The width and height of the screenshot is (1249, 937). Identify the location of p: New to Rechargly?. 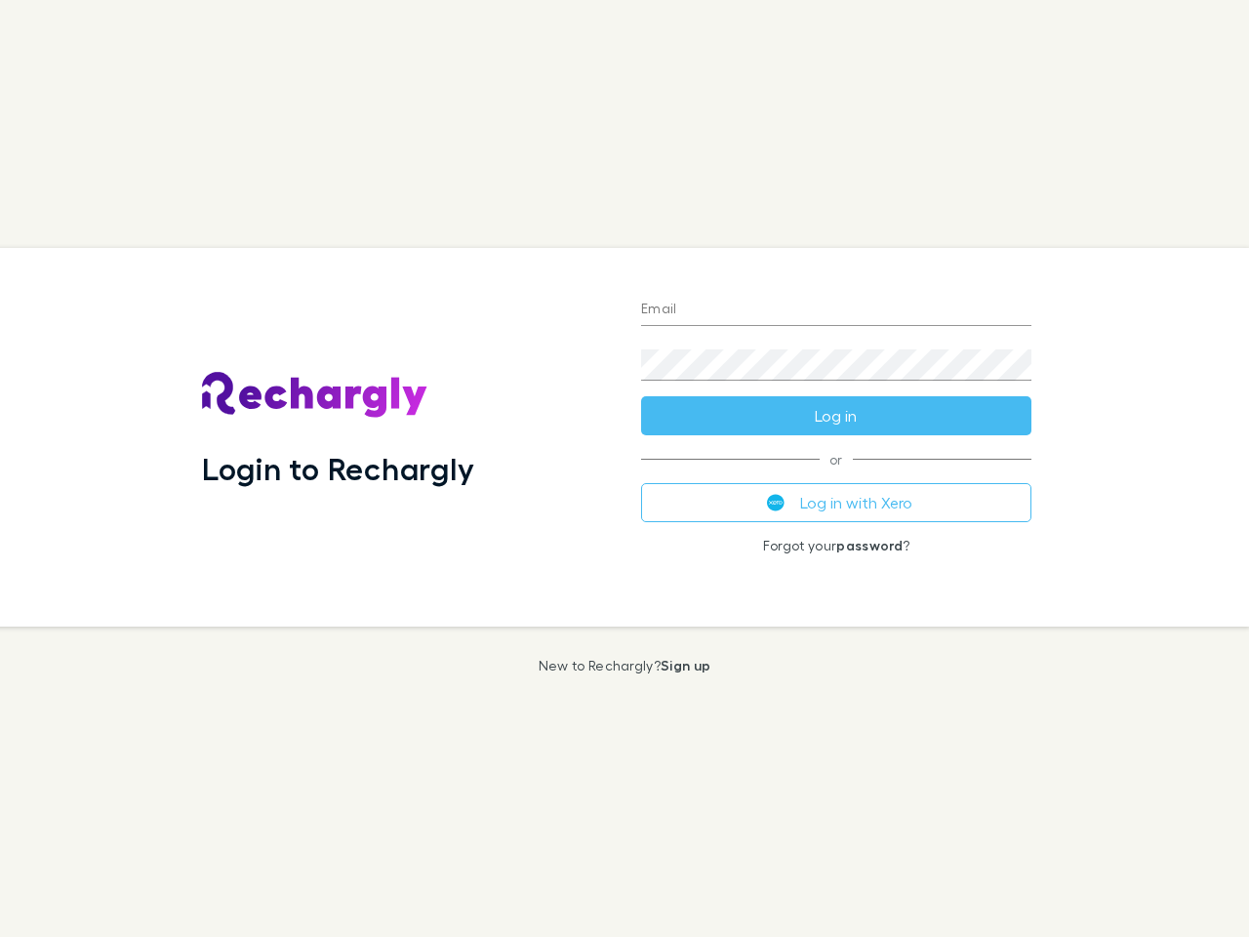
(624, 665).